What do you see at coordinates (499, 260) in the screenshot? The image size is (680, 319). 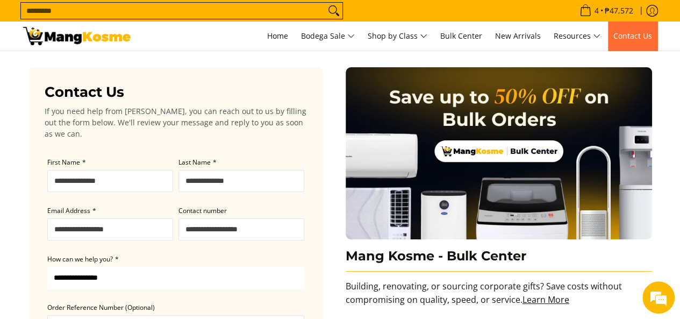 I see `h3: Mang Kosme - Bulk Center` at bounding box center [499, 260].